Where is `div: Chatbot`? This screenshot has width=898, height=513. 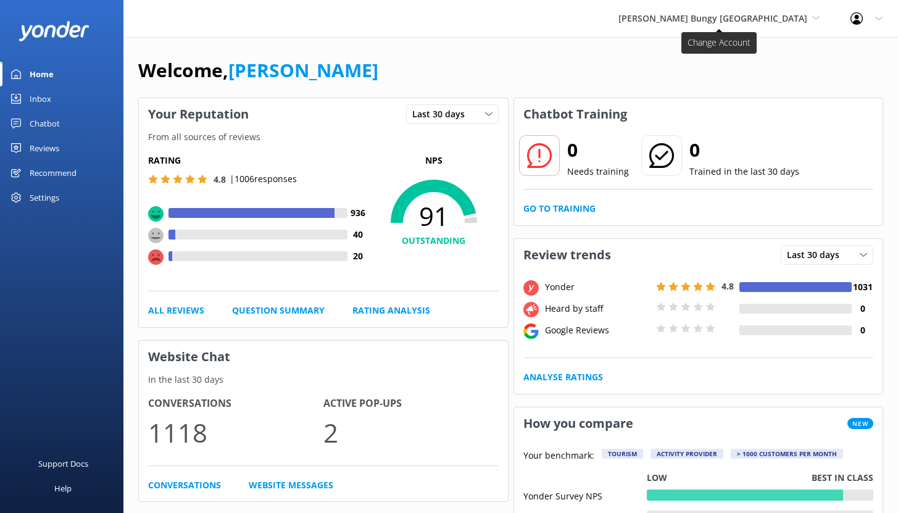
div: Chatbot is located at coordinates (44, 123).